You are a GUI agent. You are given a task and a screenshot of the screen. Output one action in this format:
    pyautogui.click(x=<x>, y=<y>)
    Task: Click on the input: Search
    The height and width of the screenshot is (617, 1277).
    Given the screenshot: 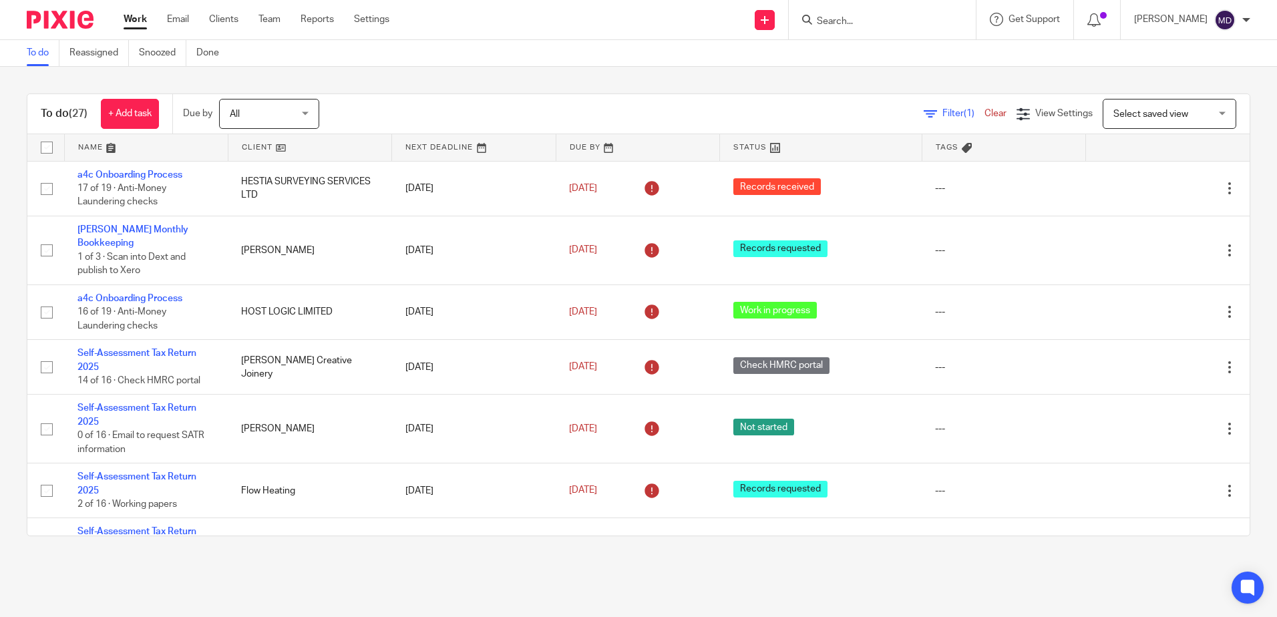 What is the action you would take?
    pyautogui.click(x=876, y=22)
    